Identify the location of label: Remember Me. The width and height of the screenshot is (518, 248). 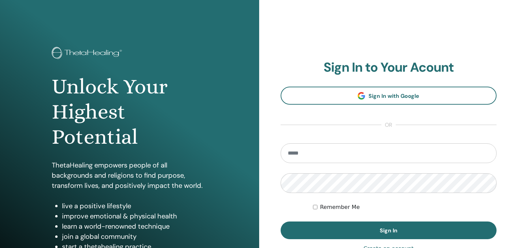
(340, 208).